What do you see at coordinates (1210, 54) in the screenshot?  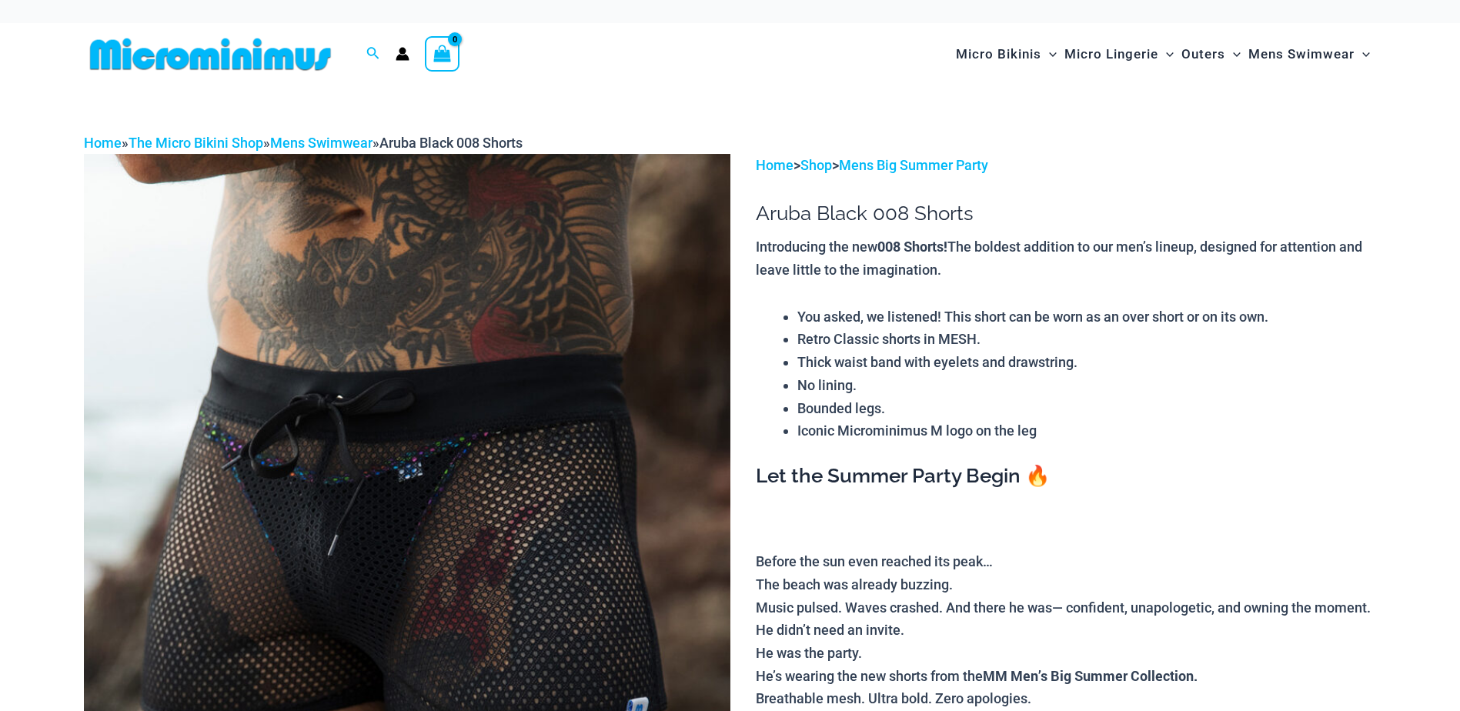 I see `a: OutersMenu ToggleMenu Toggle` at bounding box center [1210, 54].